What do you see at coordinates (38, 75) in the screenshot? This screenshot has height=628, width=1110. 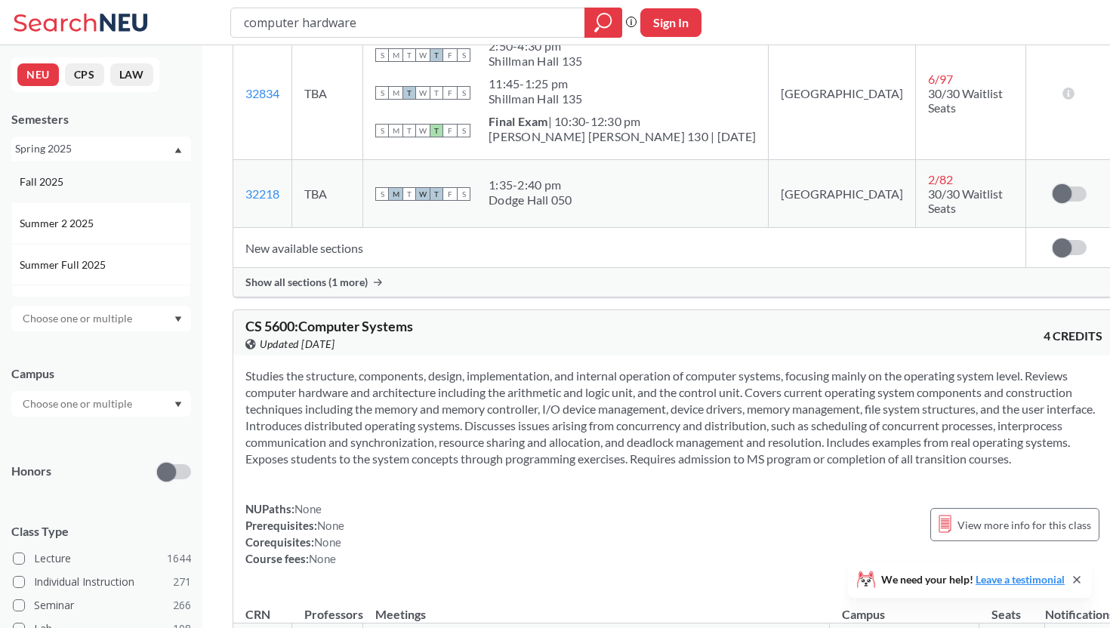 I see `button: NEU` at bounding box center [38, 75].